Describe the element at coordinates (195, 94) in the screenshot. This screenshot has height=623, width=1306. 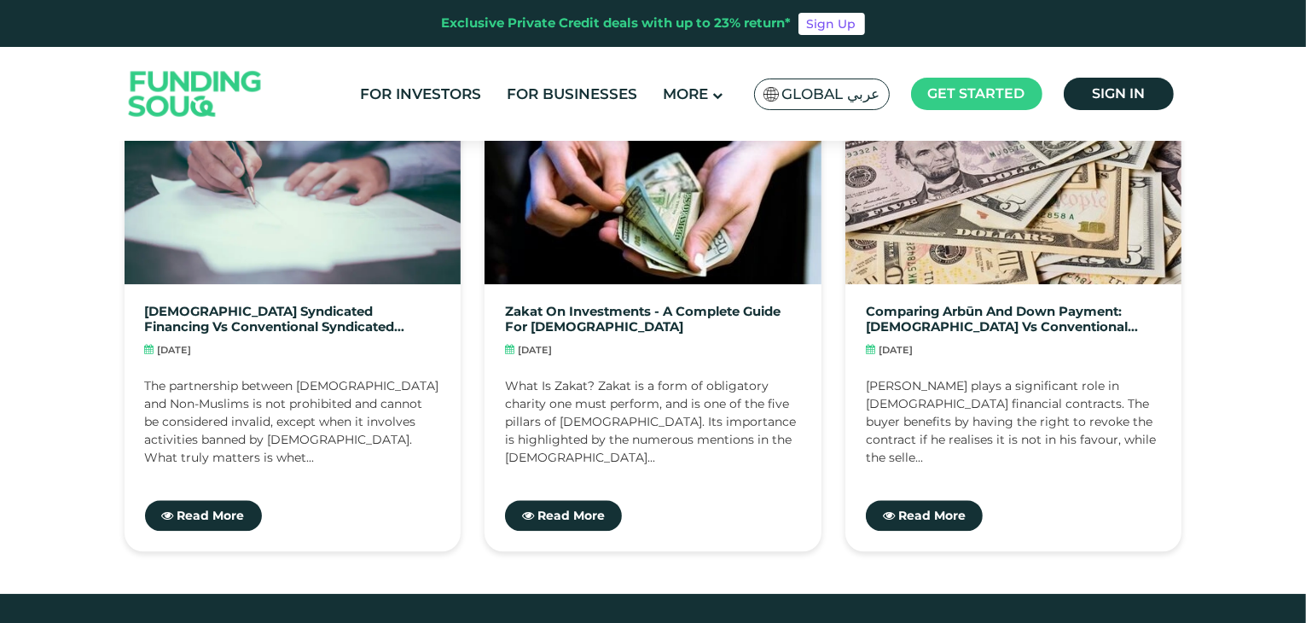
I see `img: Logo` at that location.